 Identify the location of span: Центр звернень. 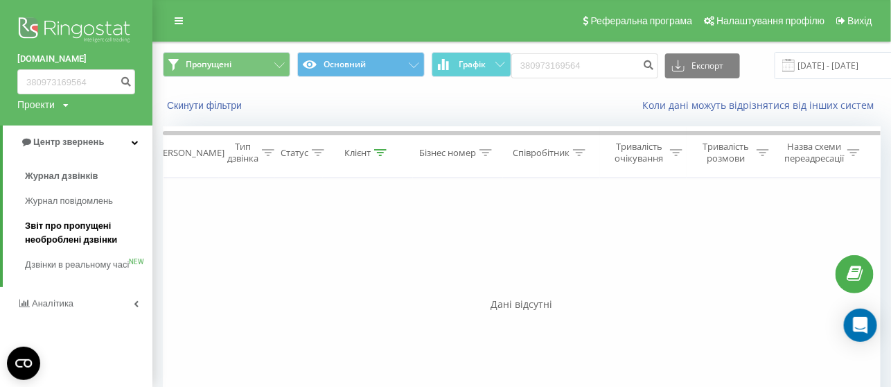
(69, 141).